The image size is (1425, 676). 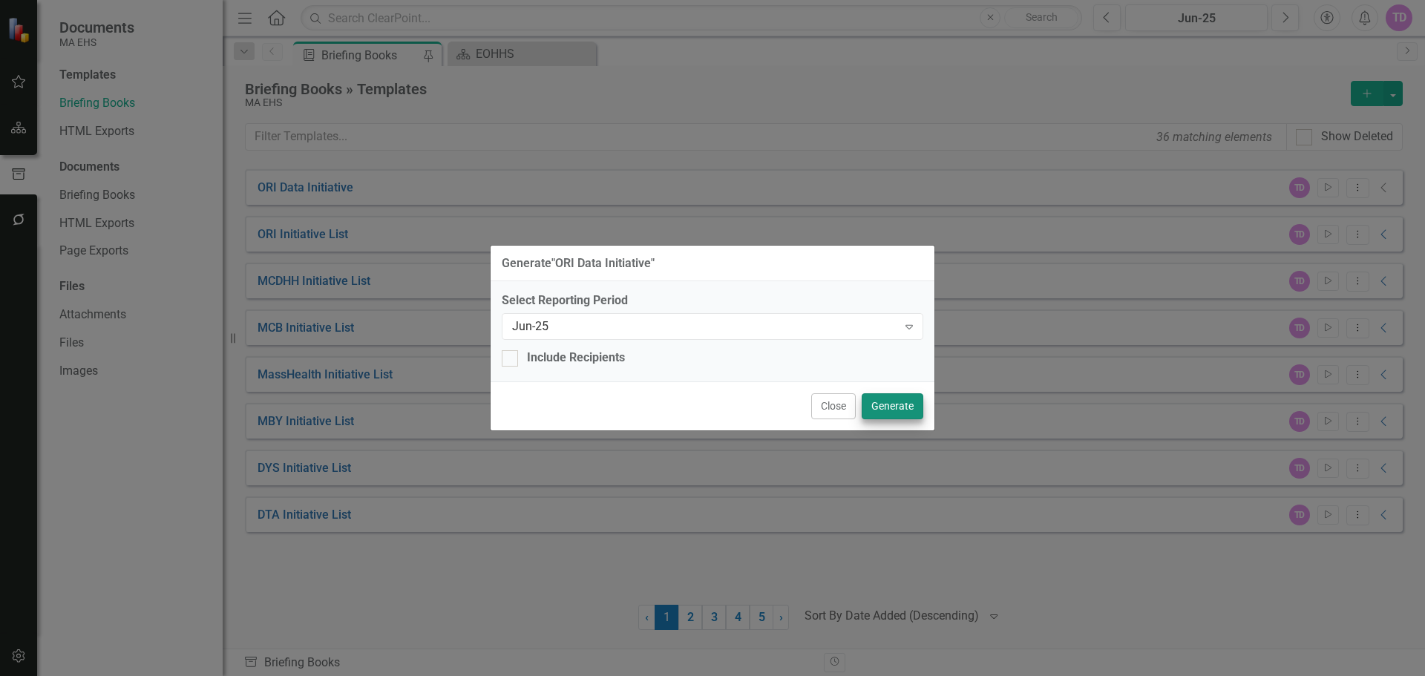 I want to click on div: Jun-25, so click(x=705, y=327).